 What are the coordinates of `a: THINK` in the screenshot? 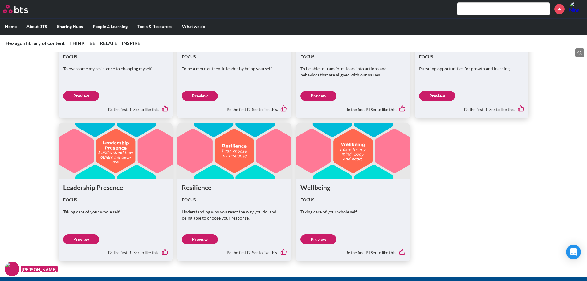 It's located at (77, 43).